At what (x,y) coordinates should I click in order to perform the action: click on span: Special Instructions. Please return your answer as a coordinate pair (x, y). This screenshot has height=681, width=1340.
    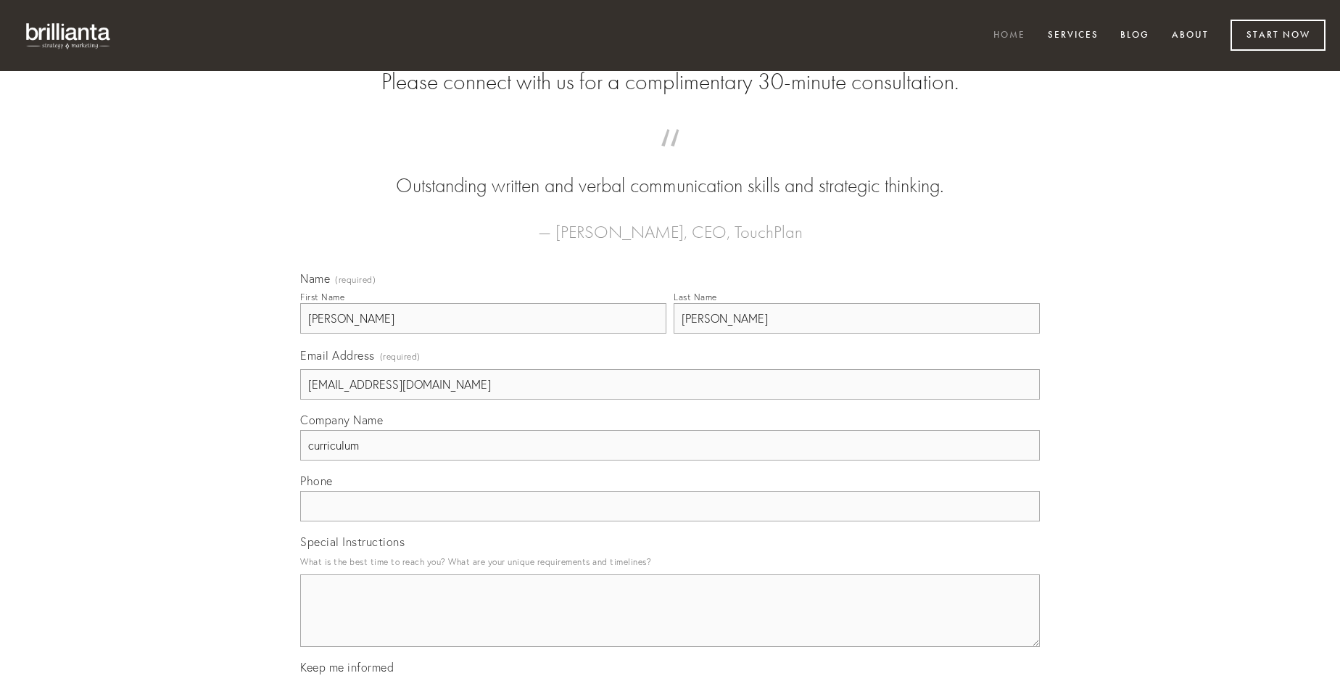
    Looking at the image, I should click on (352, 542).